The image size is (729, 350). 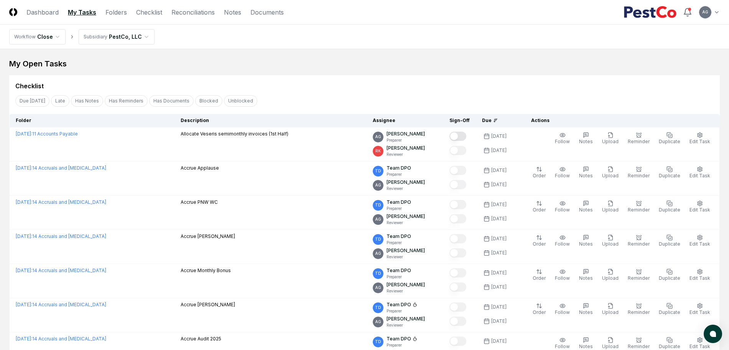 What do you see at coordinates (209, 101) in the screenshot?
I see `button: Blocked` at bounding box center [209, 101].